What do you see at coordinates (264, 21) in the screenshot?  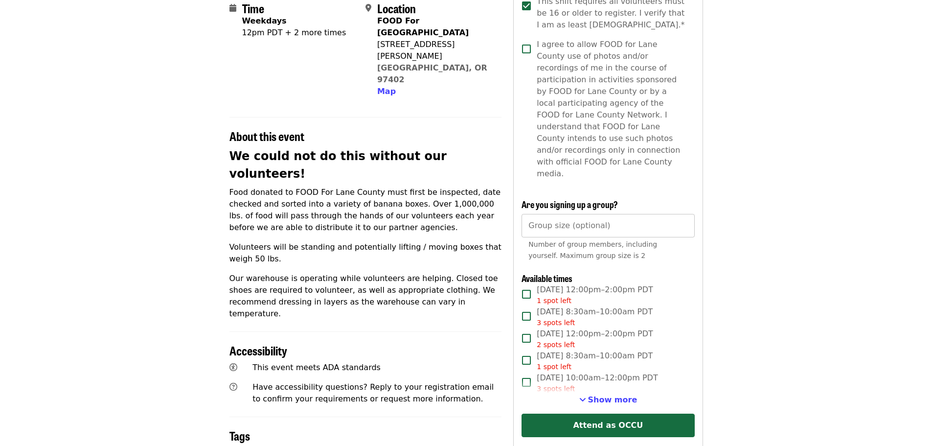 I see `strong: Weekdays` at bounding box center [264, 21].